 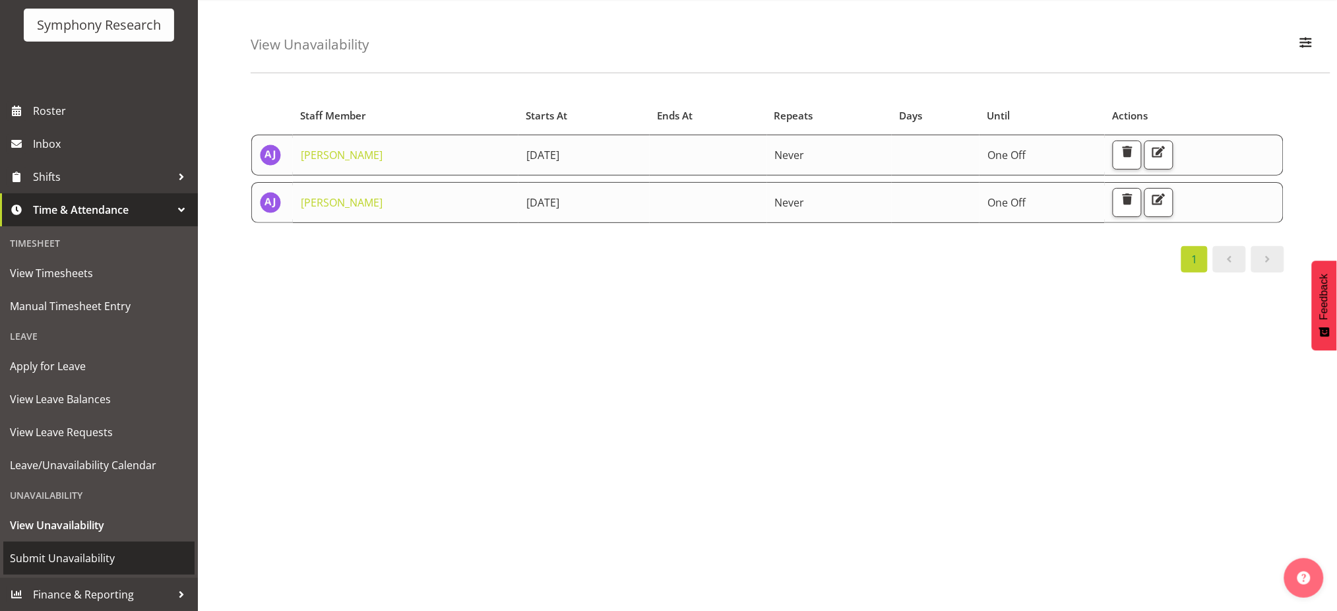 I want to click on span: View Unavailability, so click(x=99, y=525).